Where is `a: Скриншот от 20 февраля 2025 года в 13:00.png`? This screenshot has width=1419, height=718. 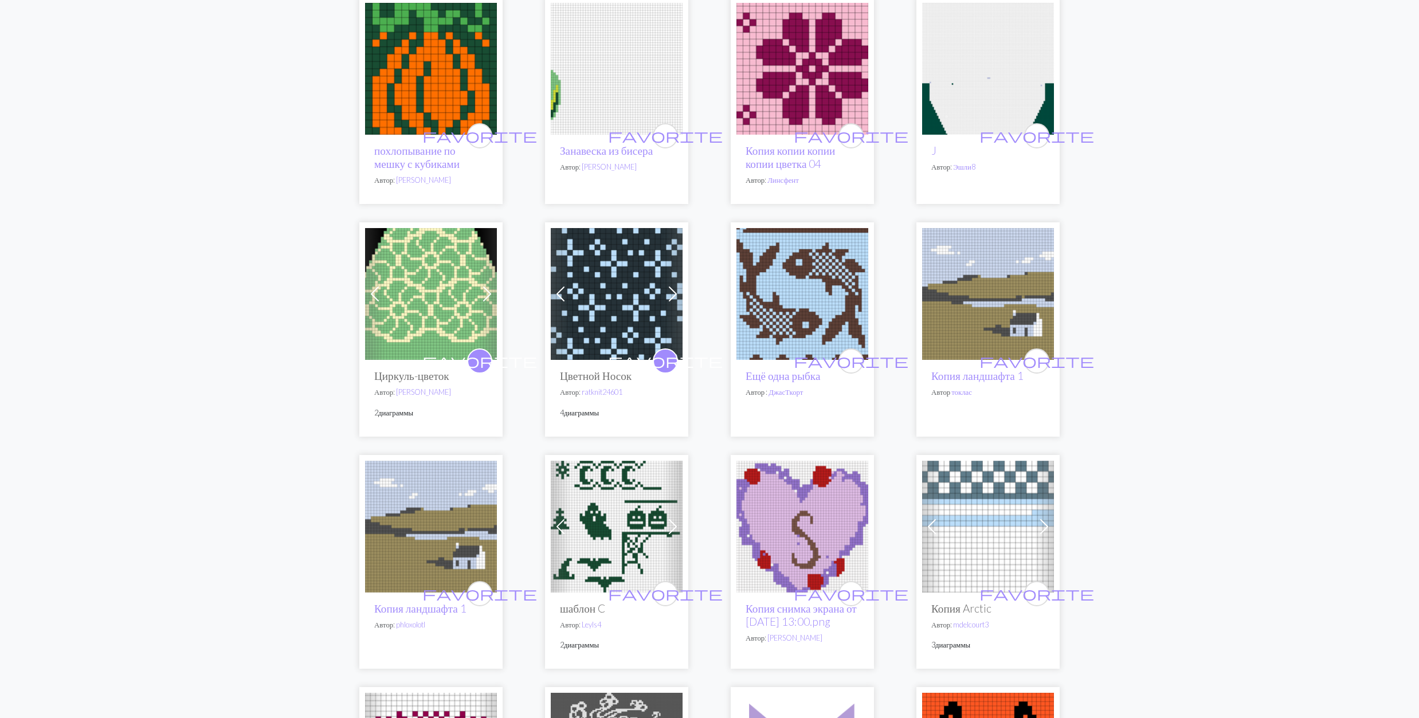
a: Скриншот от 20 февраля 2025 года в 13:00.png is located at coordinates (802, 525).